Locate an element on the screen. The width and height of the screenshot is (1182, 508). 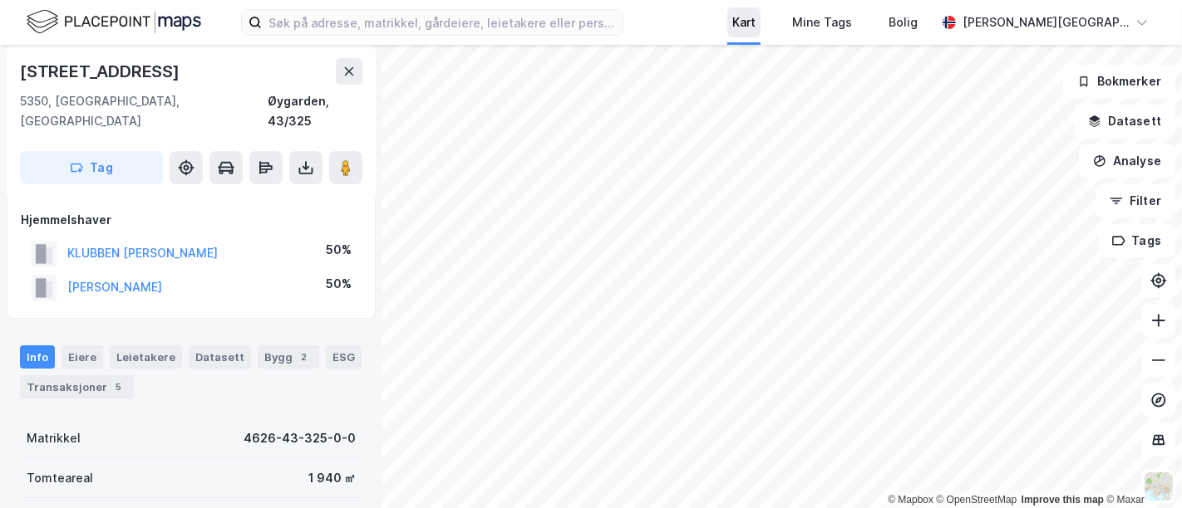
button: Analyse is located at coordinates (1127, 161).